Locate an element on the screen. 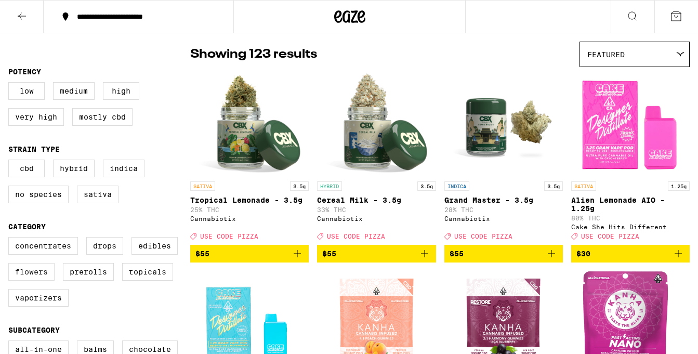  label: Drops is located at coordinates (104, 246).